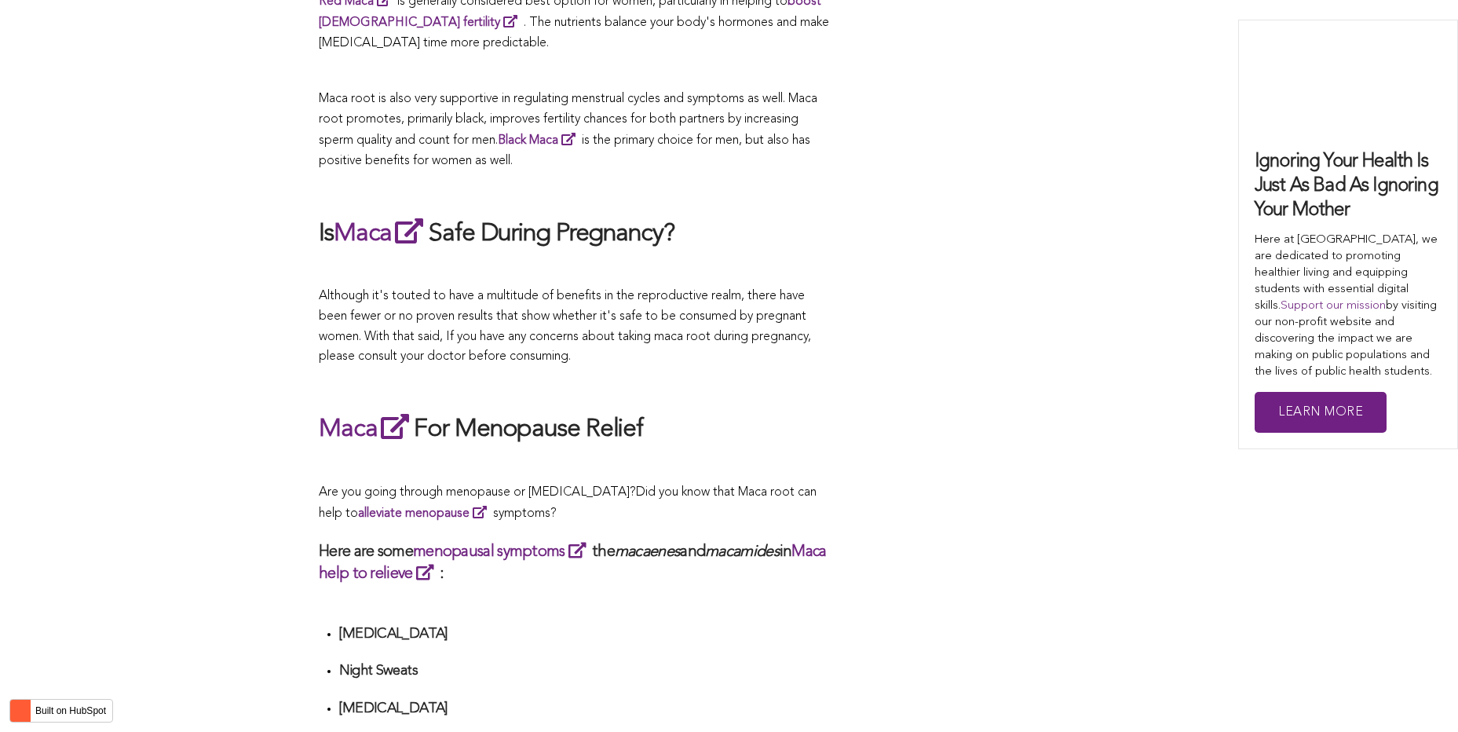  What do you see at coordinates (502, 552) in the screenshot?
I see `a: menopausal symptoms` at bounding box center [502, 552].